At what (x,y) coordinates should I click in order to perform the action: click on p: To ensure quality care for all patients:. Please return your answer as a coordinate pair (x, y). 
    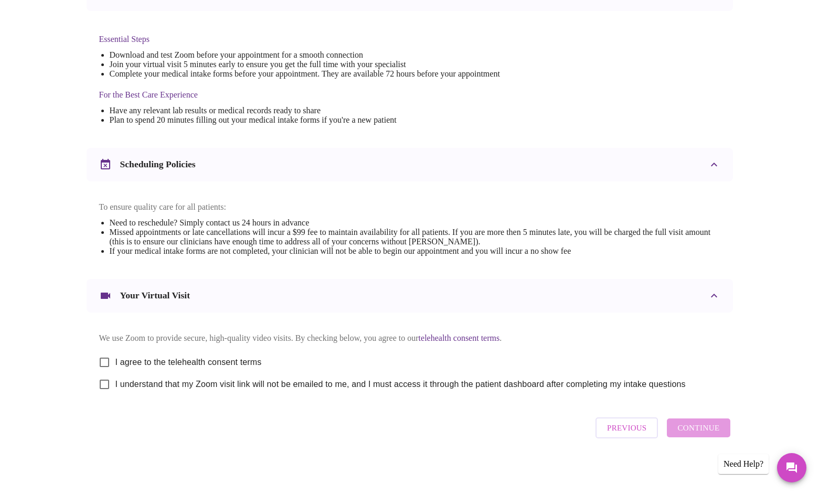
    Looking at the image, I should click on (410, 207).